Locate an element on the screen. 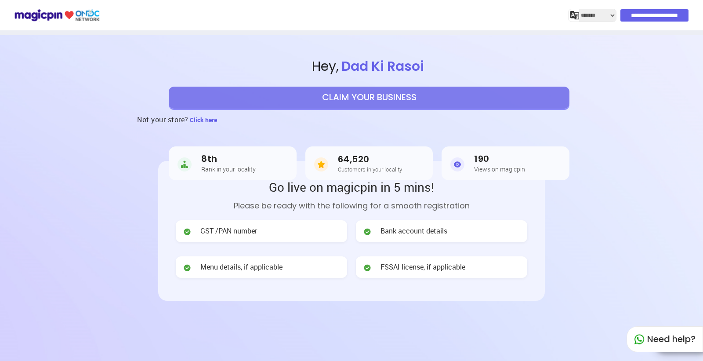 This screenshot has width=703, height=361. span: Bank account details is located at coordinates (414, 231).